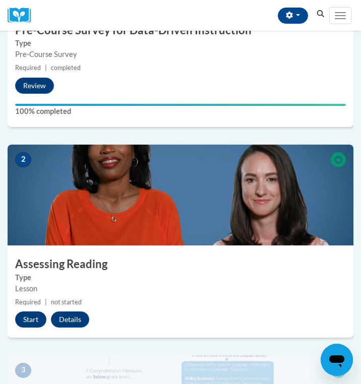 This screenshot has width=361, height=384. What do you see at coordinates (181, 264) in the screenshot?
I see `h3: Assessing Reading` at bounding box center [181, 264].